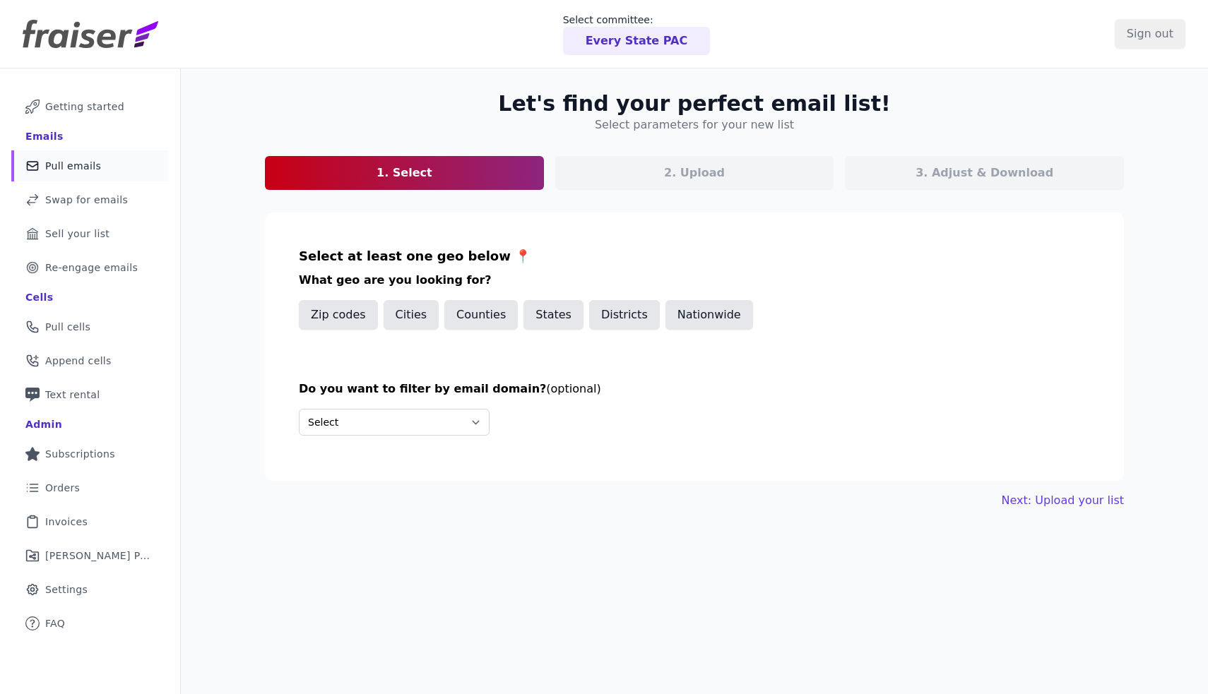  What do you see at coordinates (91, 268) in the screenshot?
I see `span: Re-engage emails` at bounding box center [91, 268].